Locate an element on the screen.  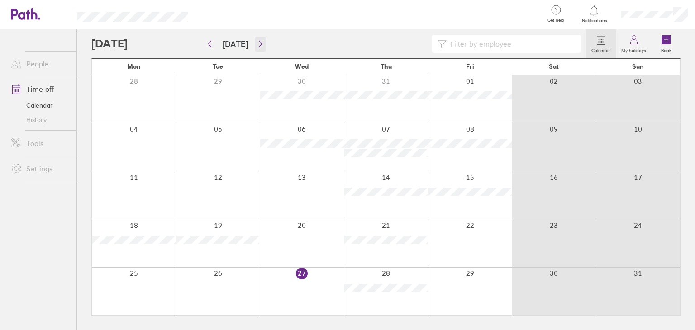
label: Calendar is located at coordinates (601, 49).